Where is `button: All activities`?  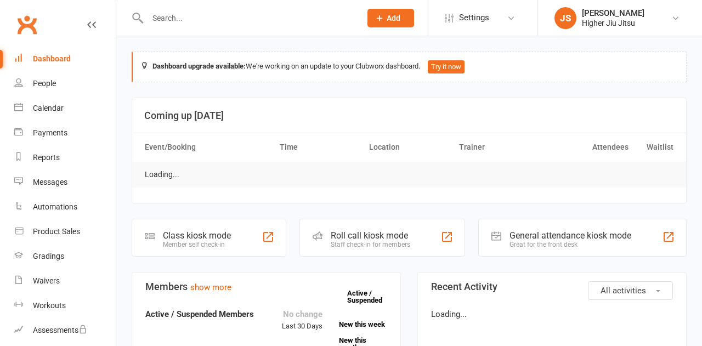 button: All activities is located at coordinates (630, 291).